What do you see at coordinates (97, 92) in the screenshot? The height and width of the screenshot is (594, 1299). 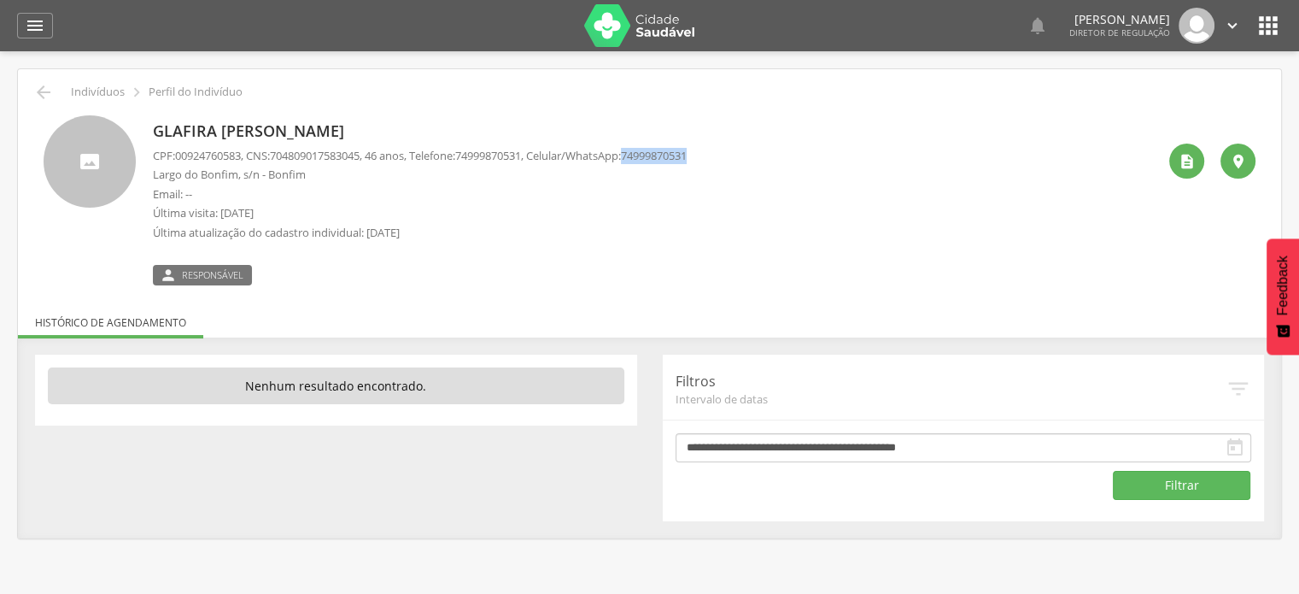 I see `p: Indivíduos` at bounding box center [97, 92].